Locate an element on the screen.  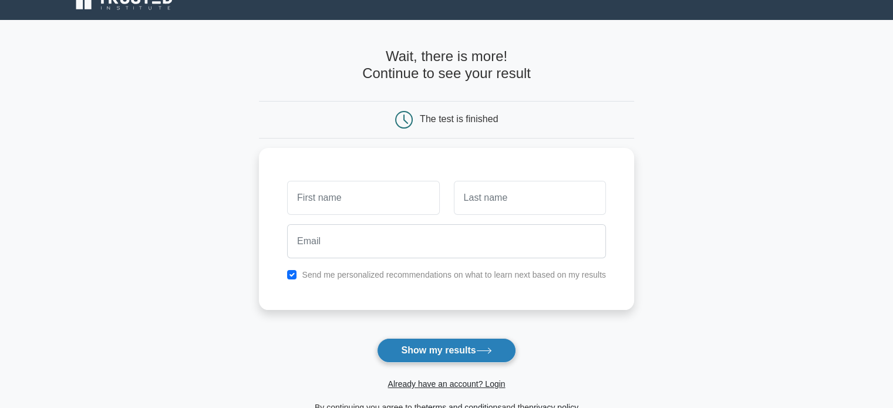
label: Send me personalized recommendations on what to learn next based on my results is located at coordinates (454, 275).